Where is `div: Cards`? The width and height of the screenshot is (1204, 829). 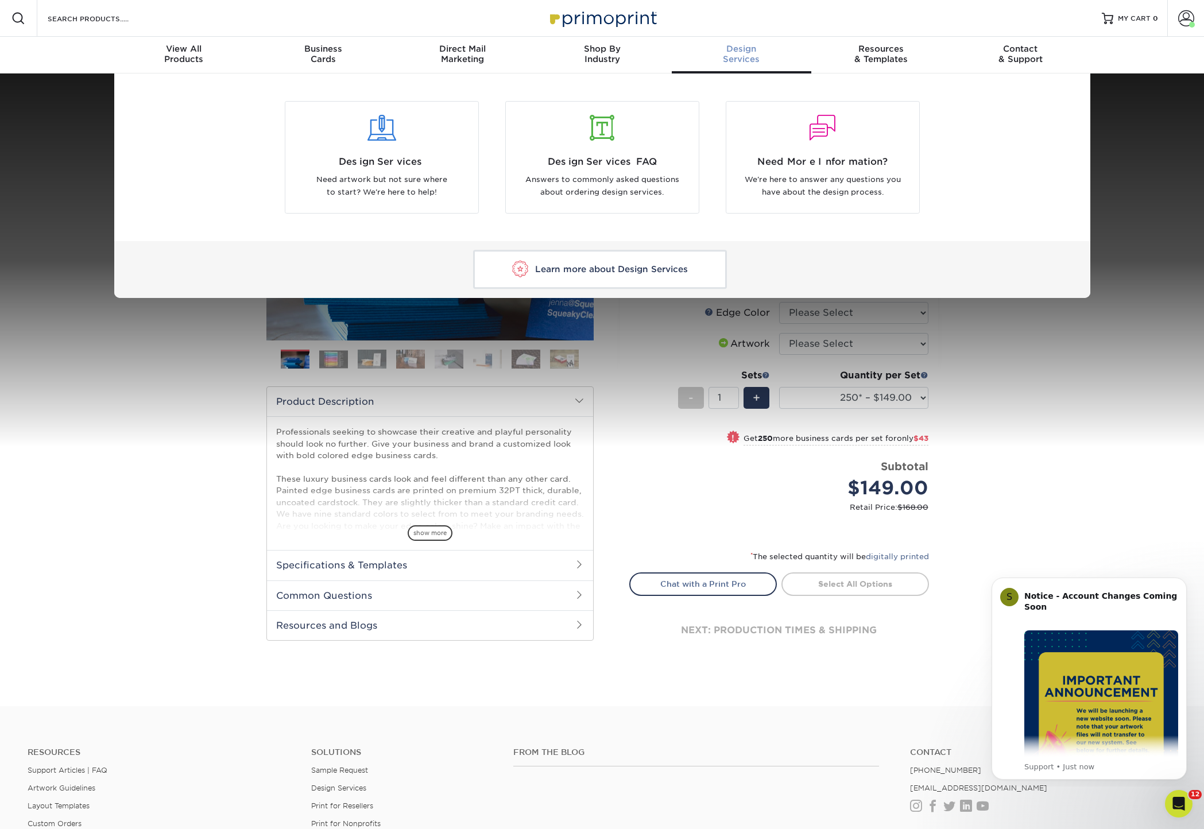
div: Cards is located at coordinates (323, 54).